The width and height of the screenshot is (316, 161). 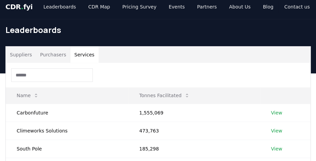 I want to click on a: Contact us, so click(x=297, y=7).